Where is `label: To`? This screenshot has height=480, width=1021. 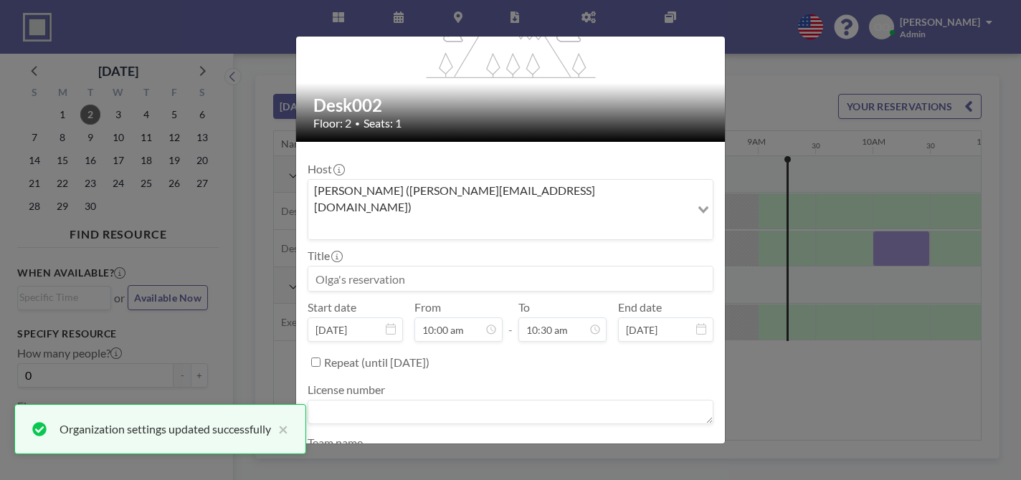 label: To is located at coordinates (524, 307).